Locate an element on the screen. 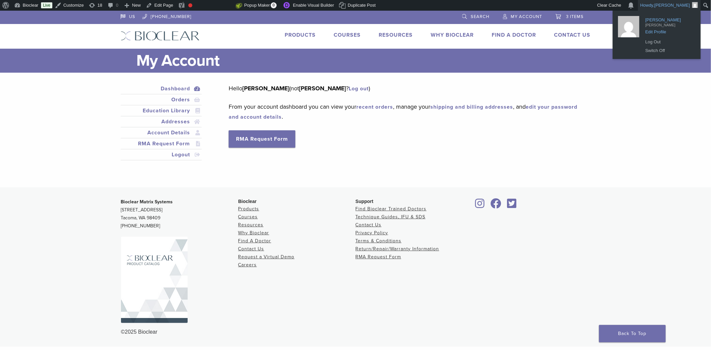  a: Request a Virtual Demo is located at coordinates (266, 257).